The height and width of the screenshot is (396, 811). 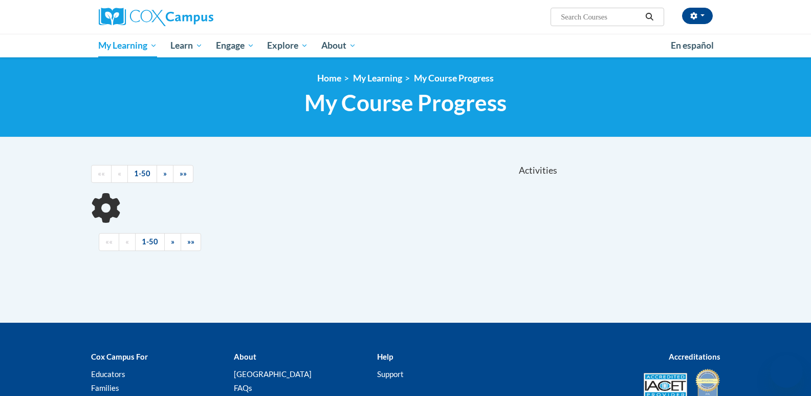 I want to click on a: Cox Campus, so click(x=196, y=17).